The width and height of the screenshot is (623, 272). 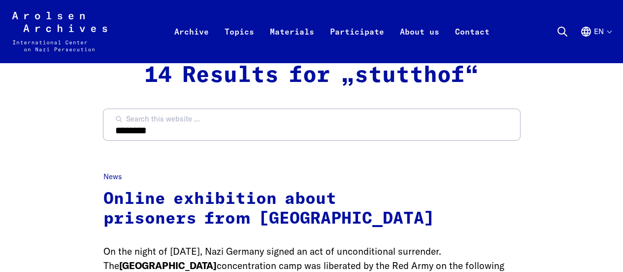 I want to click on a: Contact, so click(x=473, y=43).